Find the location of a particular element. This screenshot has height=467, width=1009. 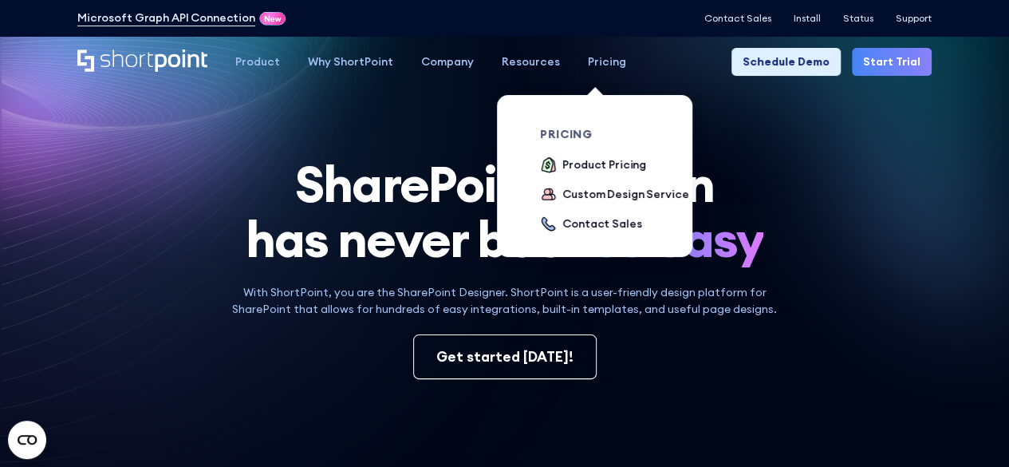

a: Why ShortPoint is located at coordinates (350, 61).